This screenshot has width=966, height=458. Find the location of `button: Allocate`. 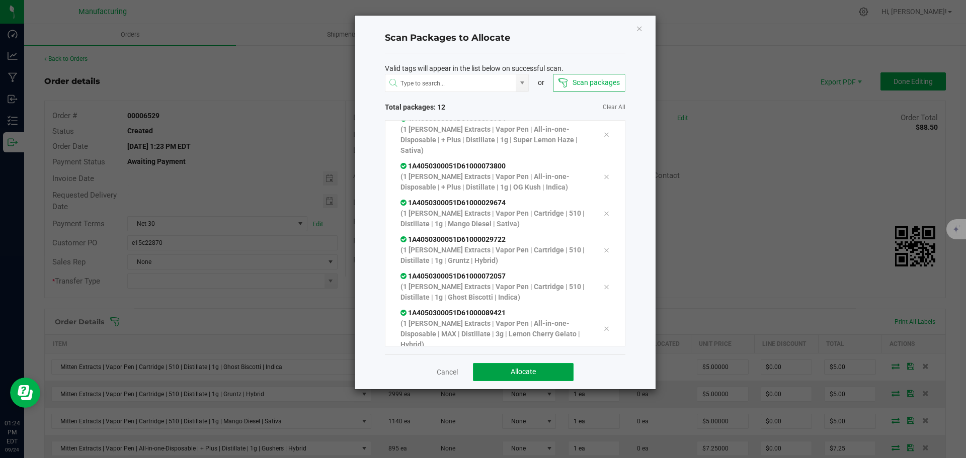

button: Allocate is located at coordinates (523, 372).